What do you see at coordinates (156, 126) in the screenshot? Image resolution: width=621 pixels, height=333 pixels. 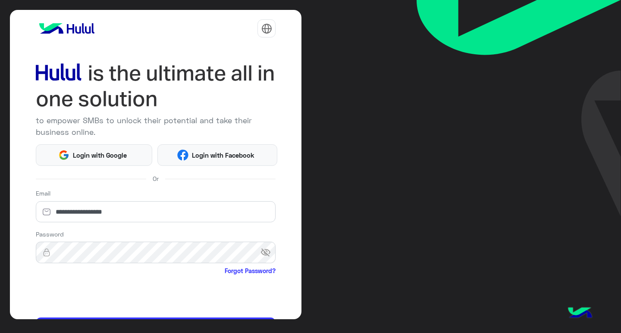 I see `p: to empower SMBs to unlock their potential and take their business online.` at bounding box center [156, 126].